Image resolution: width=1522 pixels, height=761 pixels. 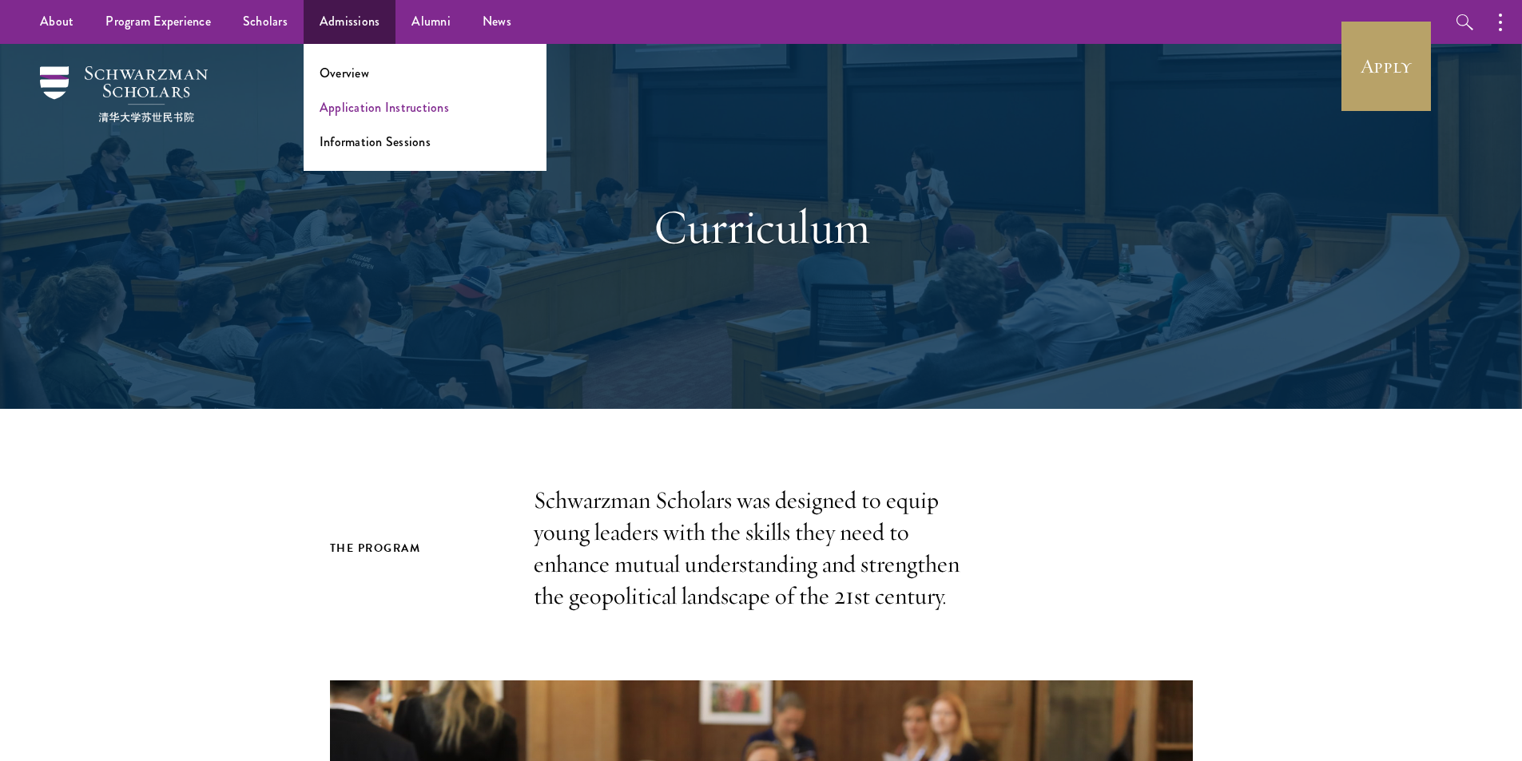 I want to click on a: Apply, so click(x=1386, y=66).